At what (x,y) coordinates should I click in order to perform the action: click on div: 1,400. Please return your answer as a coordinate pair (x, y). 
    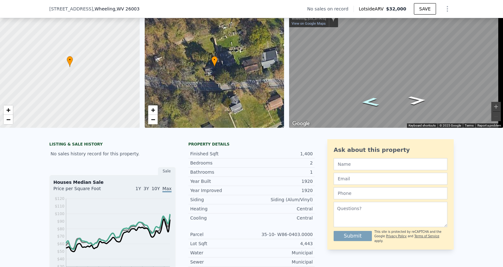
    Looking at the image, I should click on (282, 154).